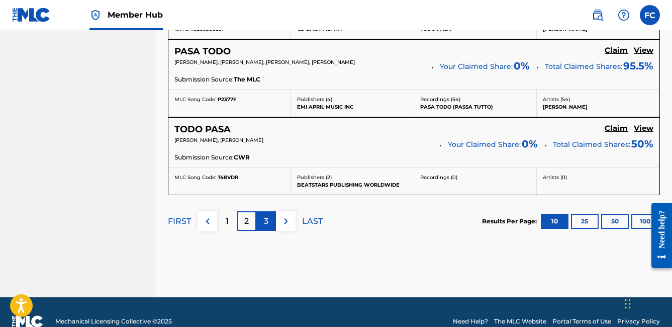  I want to click on p: 2, so click(246, 221).